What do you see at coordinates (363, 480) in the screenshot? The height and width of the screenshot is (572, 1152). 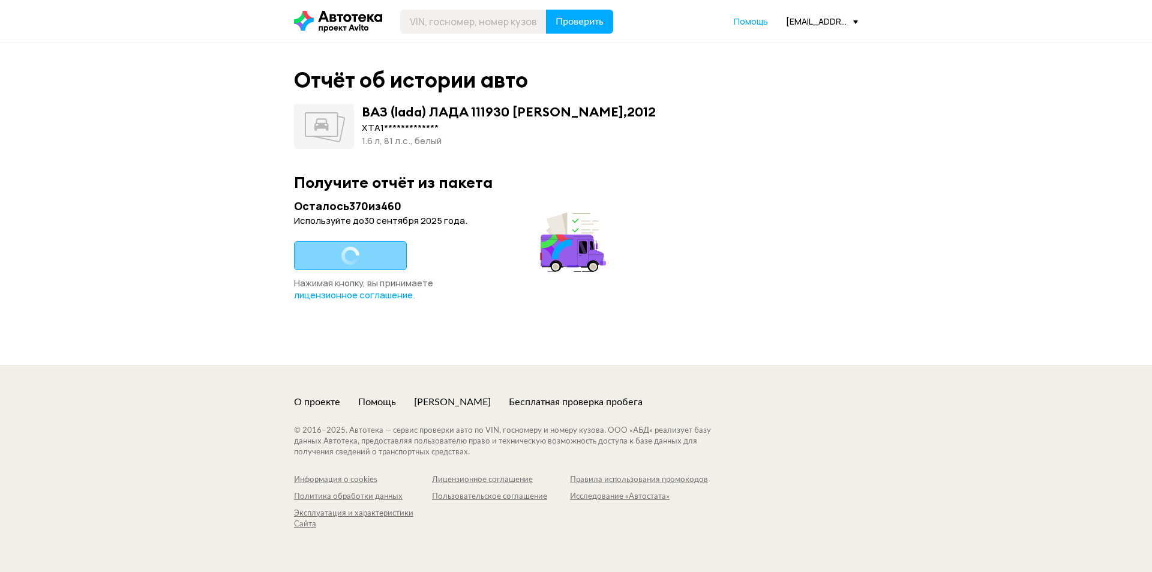 I see `div: Информация о cookies` at bounding box center [363, 480].